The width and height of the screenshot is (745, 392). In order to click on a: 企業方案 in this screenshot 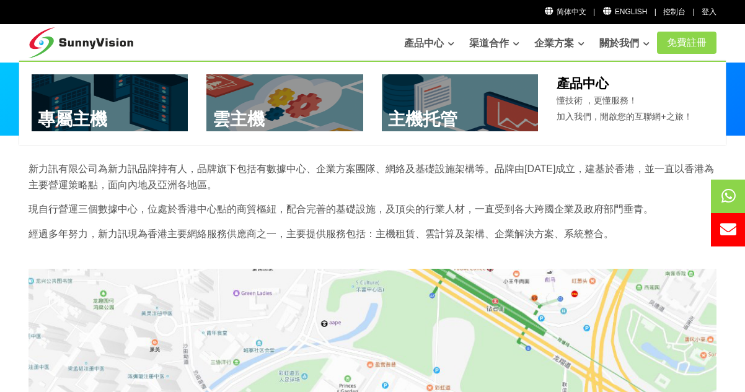, I will do `click(559, 43)`.